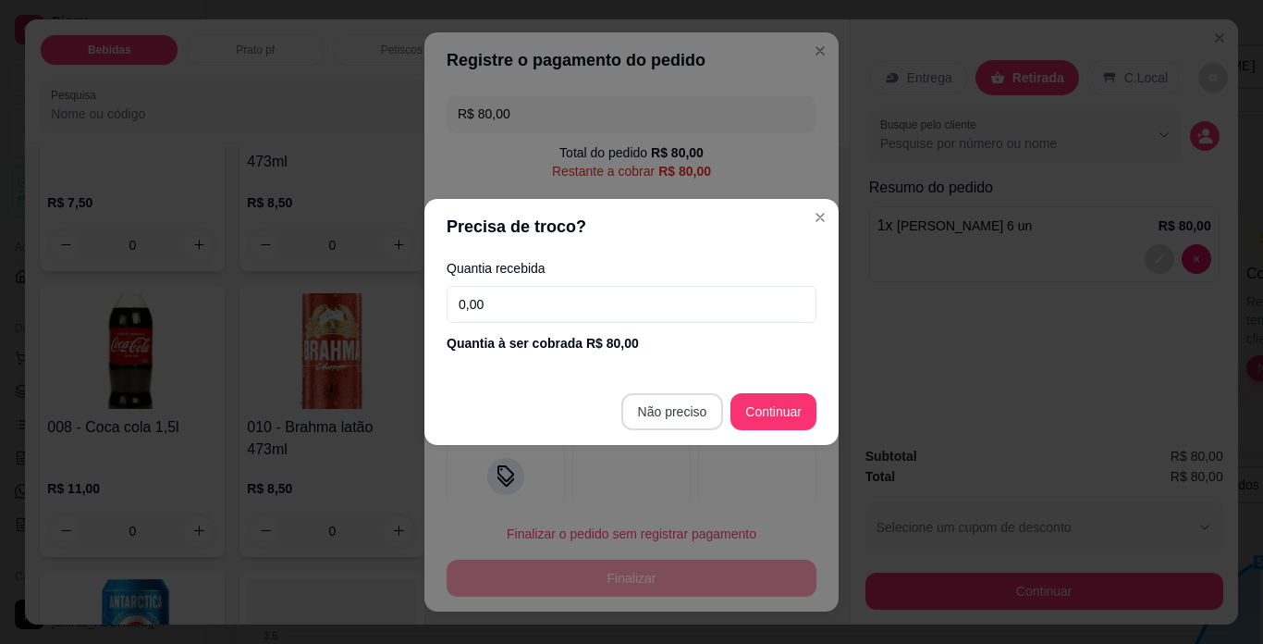  What do you see at coordinates (773, 411) in the screenshot?
I see `button: Continuar` at bounding box center [773, 411].